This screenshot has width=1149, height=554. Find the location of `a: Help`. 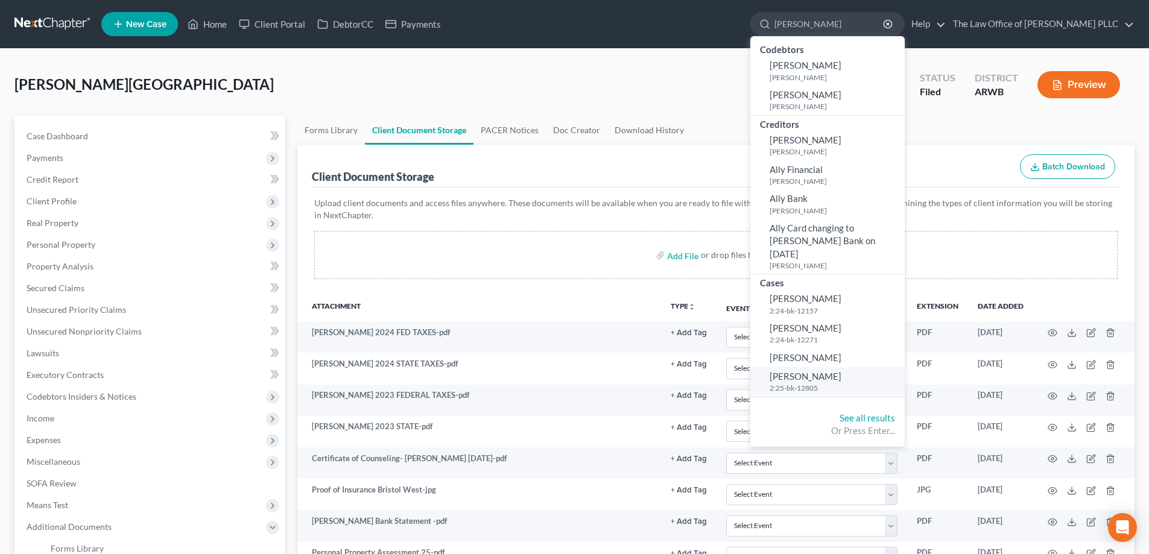

a: Help is located at coordinates (925, 24).